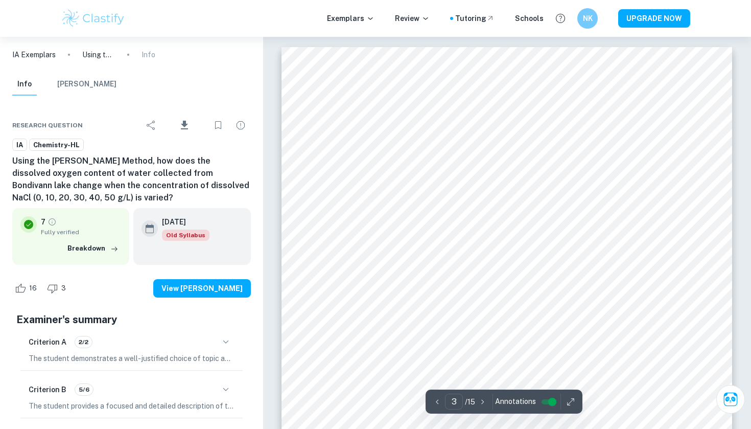 The height and width of the screenshot is (429, 751). Describe the element at coordinates (131, 406) in the screenshot. I see `p: The student provides a focused and detailed description of the main topic, clearly defining the r...` at that location.